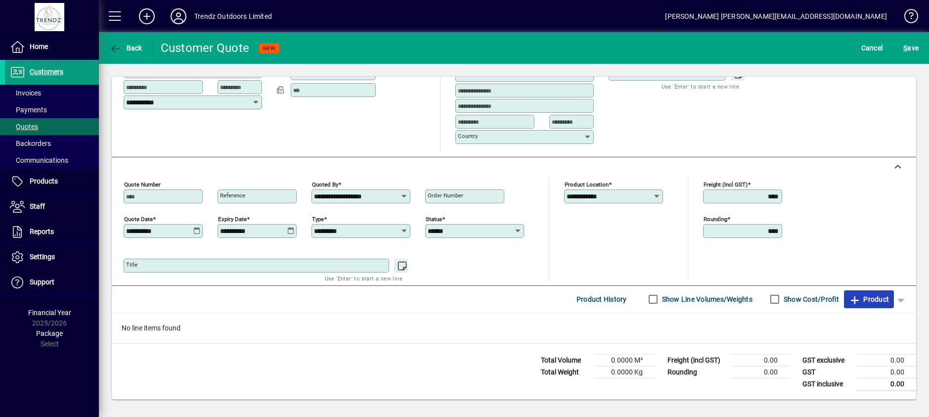 The height and width of the screenshot is (417, 929). I want to click on td: Rounding, so click(696, 372).